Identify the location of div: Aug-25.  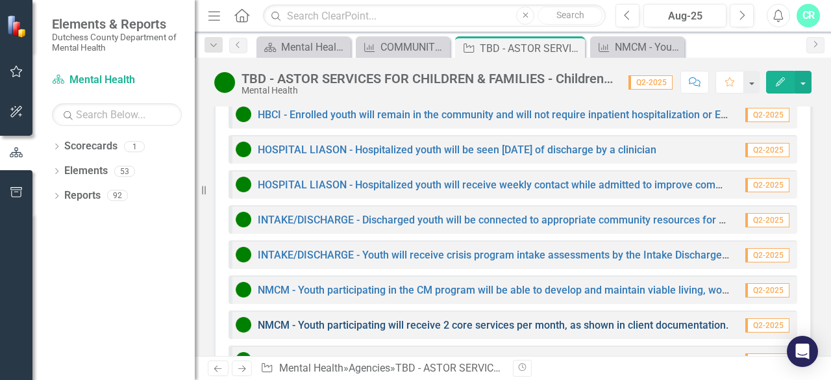
(685, 16).